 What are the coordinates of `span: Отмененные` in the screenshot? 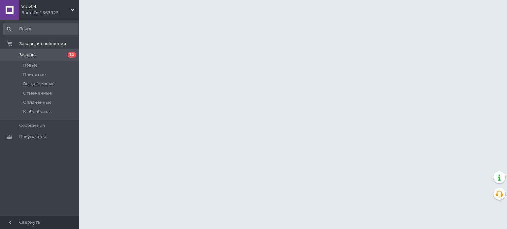 It's located at (37, 93).